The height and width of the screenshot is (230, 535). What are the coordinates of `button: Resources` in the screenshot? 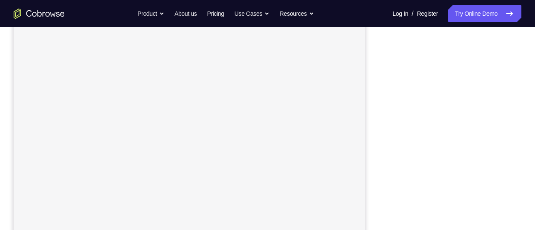 It's located at (297, 14).